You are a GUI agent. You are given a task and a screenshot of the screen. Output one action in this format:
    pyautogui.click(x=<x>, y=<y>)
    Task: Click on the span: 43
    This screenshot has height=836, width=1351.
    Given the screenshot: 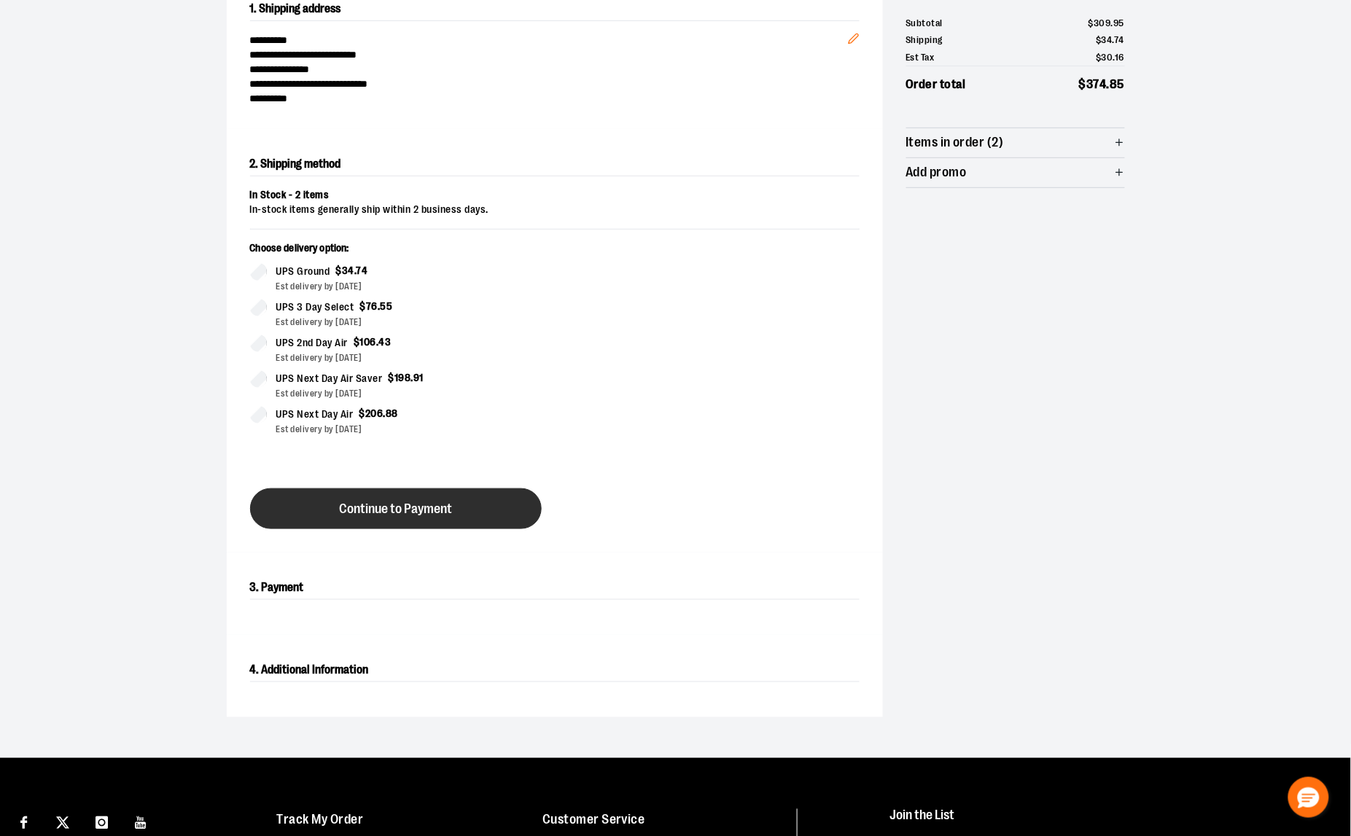 What is the action you would take?
    pyautogui.click(x=385, y=342)
    